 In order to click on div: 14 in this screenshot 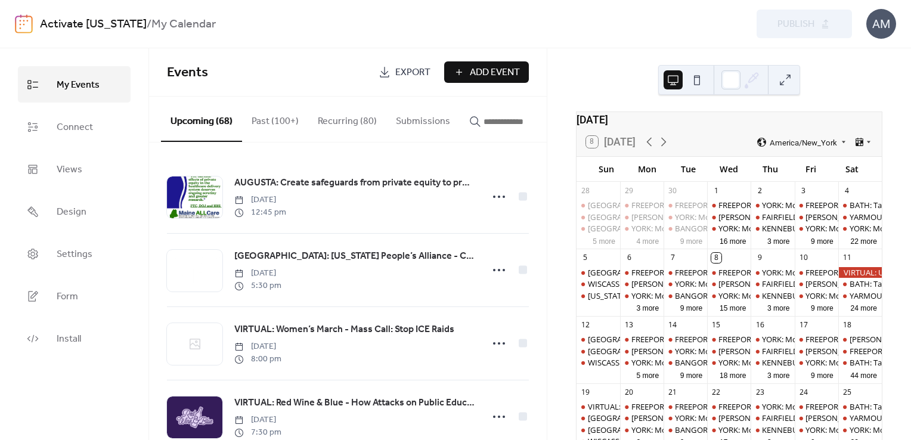, I will do `click(672, 325)`.